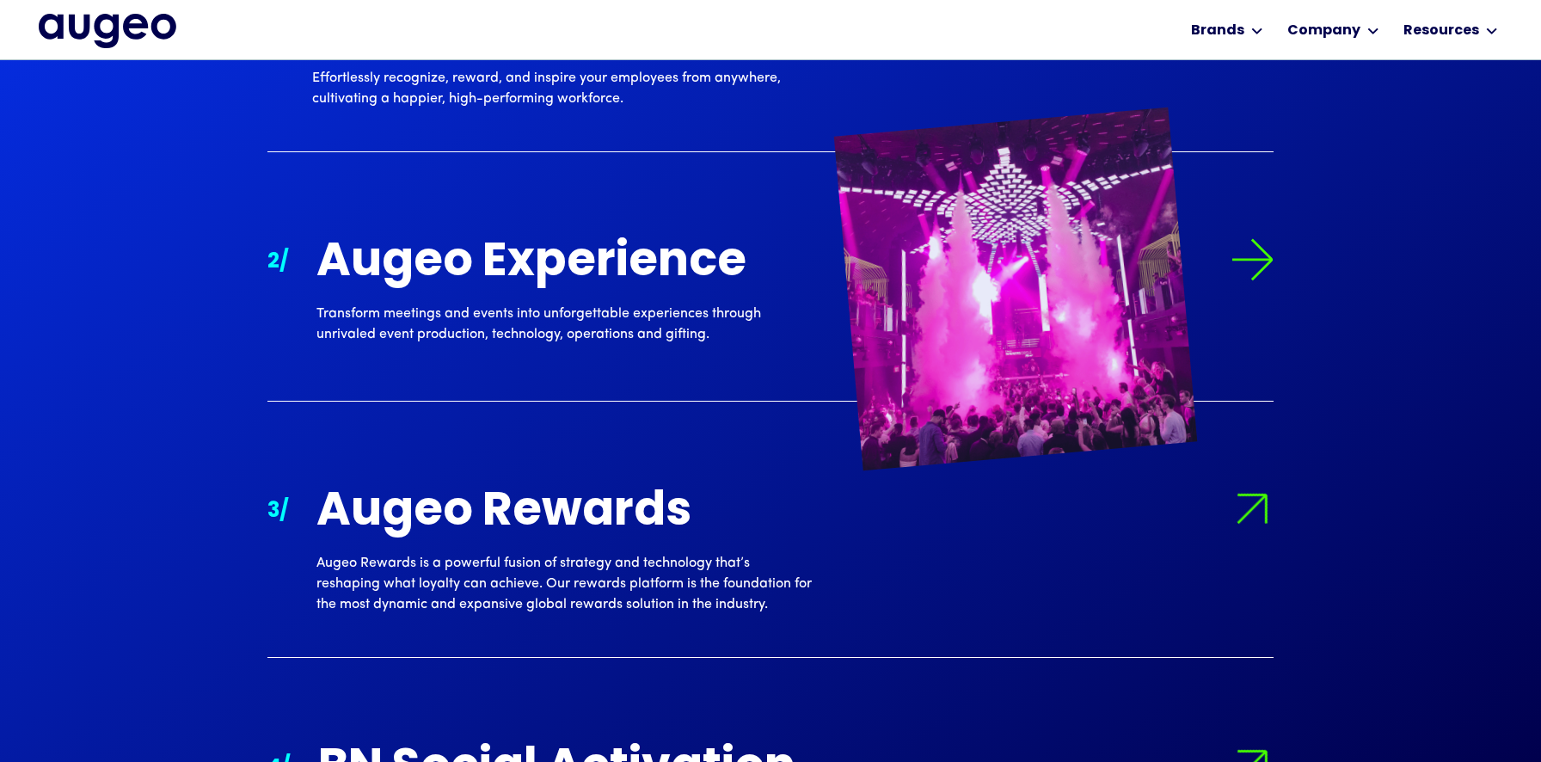  I want to click on div: Brands, so click(1218, 31).